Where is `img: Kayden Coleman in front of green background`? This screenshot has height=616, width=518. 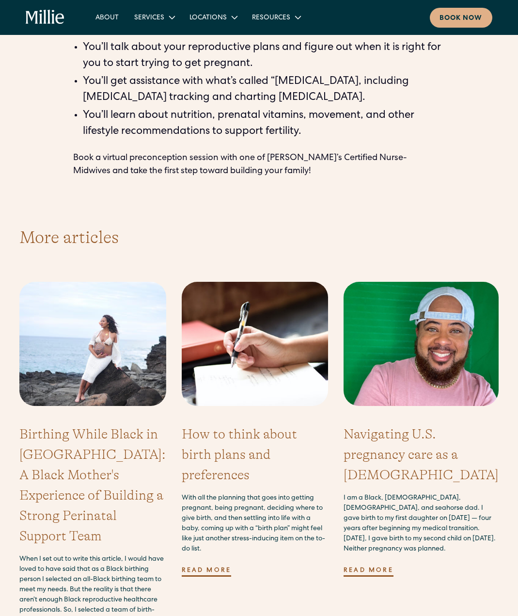 img: Kayden Coleman in front of green background is located at coordinates (421, 344).